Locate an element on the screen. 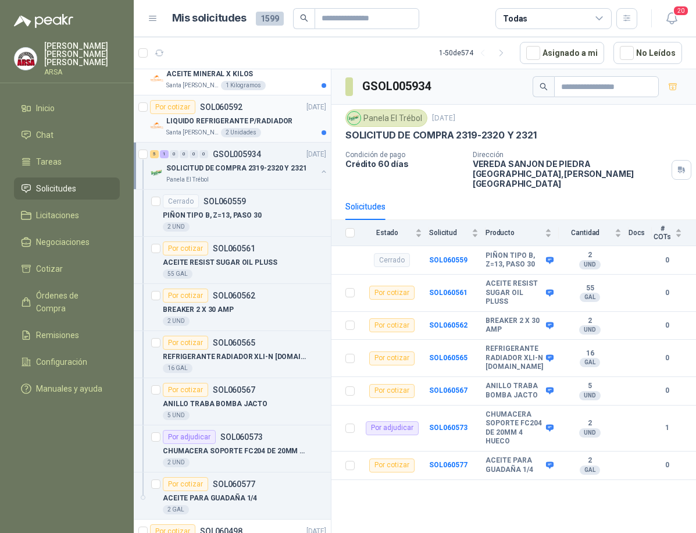 The width and height of the screenshot is (696, 533). a: SOL060559 is located at coordinates (448, 260).